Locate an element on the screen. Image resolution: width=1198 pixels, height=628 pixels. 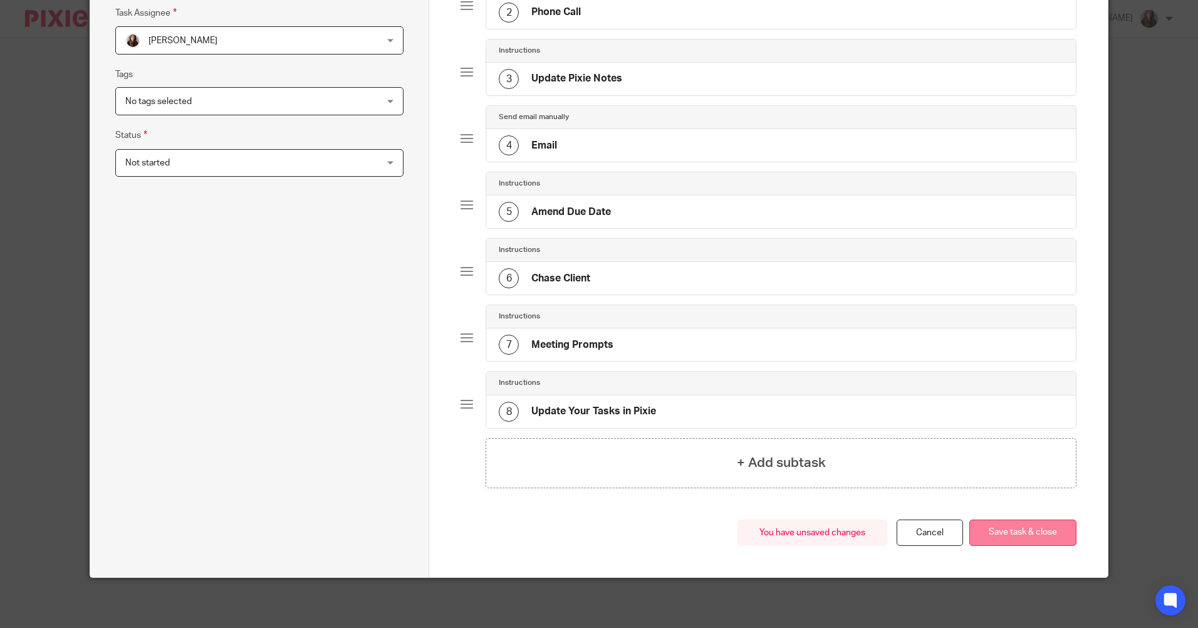
div: 7 is located at coordinates (509, 345).